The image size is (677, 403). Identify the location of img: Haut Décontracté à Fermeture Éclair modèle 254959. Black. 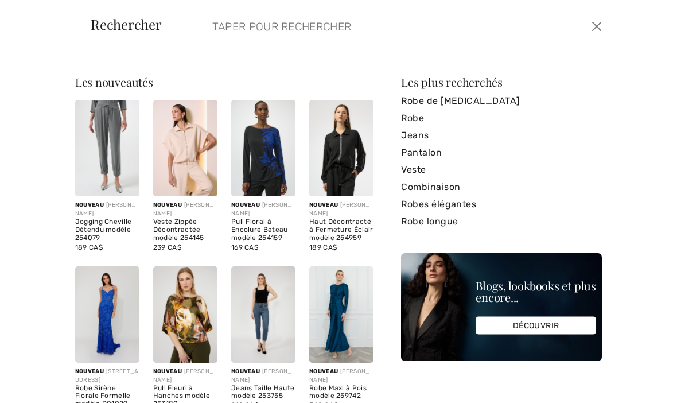
(341, 148).